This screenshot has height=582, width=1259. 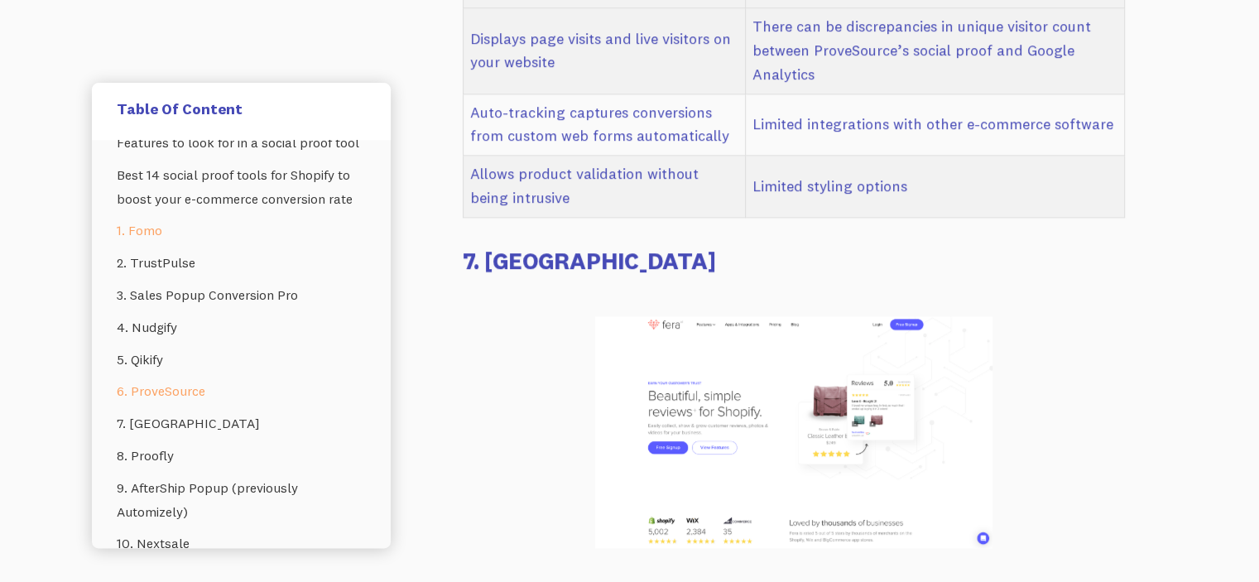 What do you see at coordinates (241, 187) in the screenshot?
I see `a: Best 14 social proof tools for Shopify to boost your e-commerce conversion rate` at bounding box center [241, 187].